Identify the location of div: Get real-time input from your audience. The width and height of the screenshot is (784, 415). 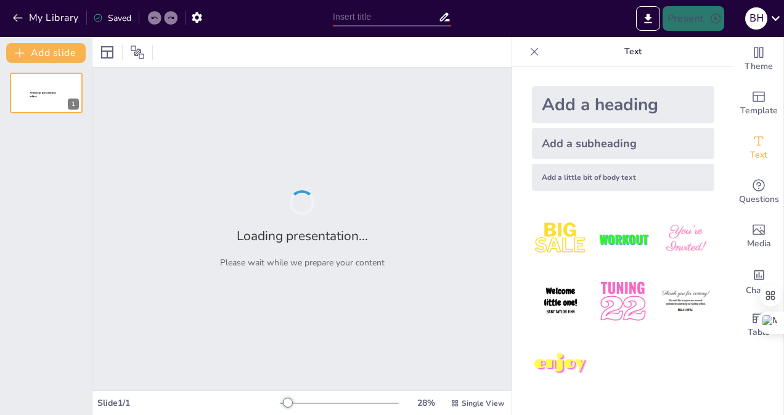
(759, 192).